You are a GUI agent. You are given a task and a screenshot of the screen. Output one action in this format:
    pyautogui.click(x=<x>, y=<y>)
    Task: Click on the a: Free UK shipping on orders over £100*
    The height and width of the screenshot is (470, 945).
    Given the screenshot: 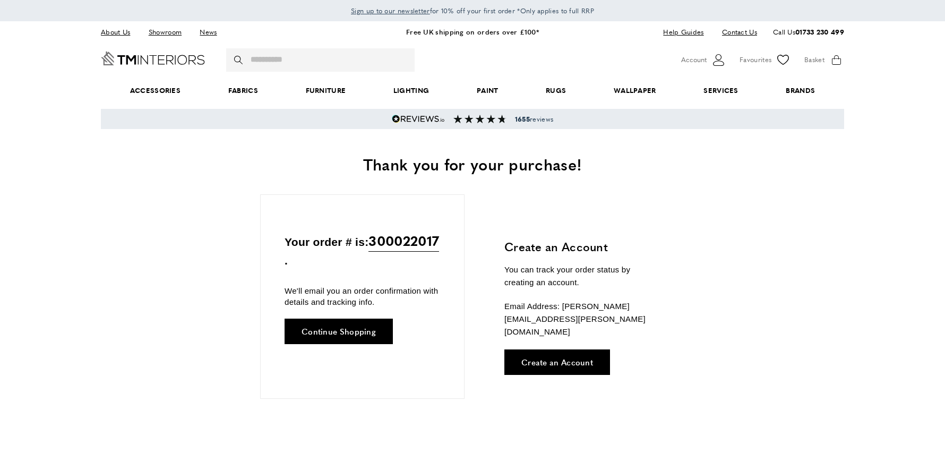 What is the action you would take?
    pyautogui.click(x=472, y=31)
    